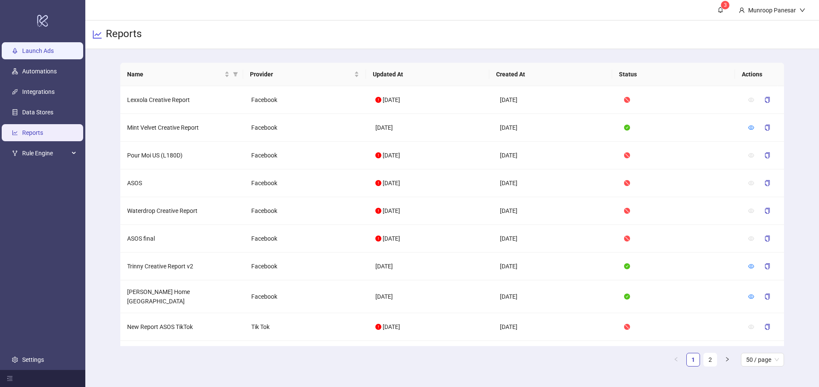  What do you see at coordinates (756, 74) in the screenshot?
I see `th: Actions` at bounding box center [756, 74].